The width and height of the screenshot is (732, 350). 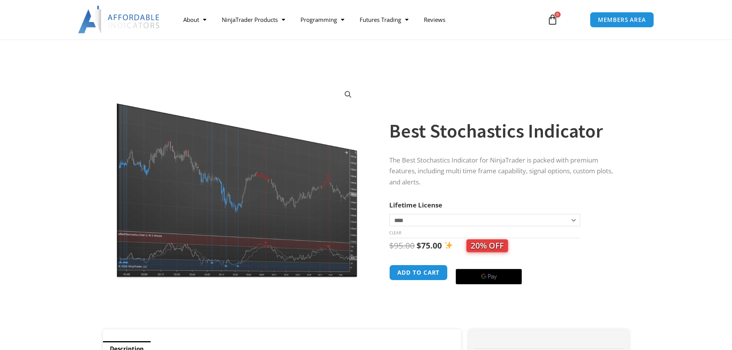 What do you see at coordinates (501, 131) in the screenshot?
I see `h1: Best Stochastics Indicator` at bounding box center [501, 131].